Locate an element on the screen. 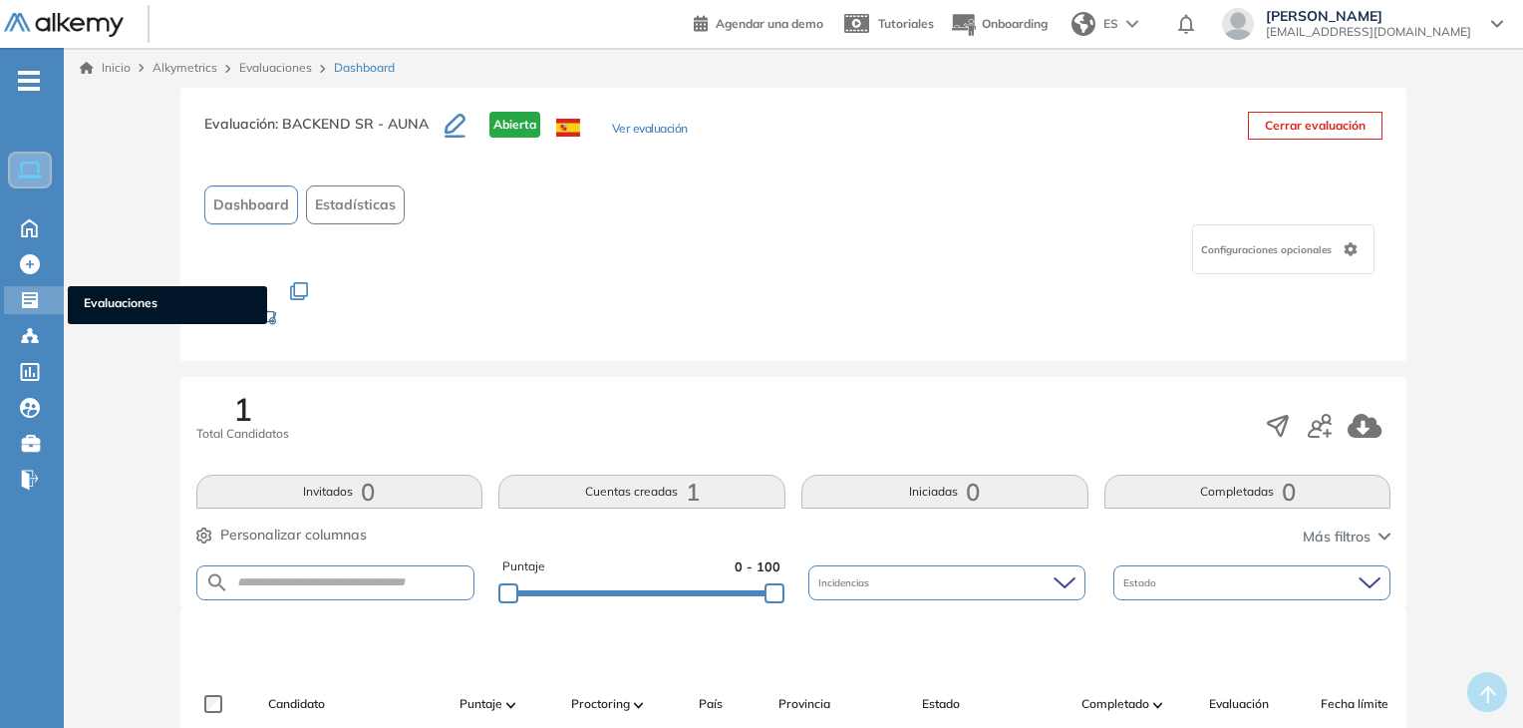  span: País is located at coordinates (711, 704).